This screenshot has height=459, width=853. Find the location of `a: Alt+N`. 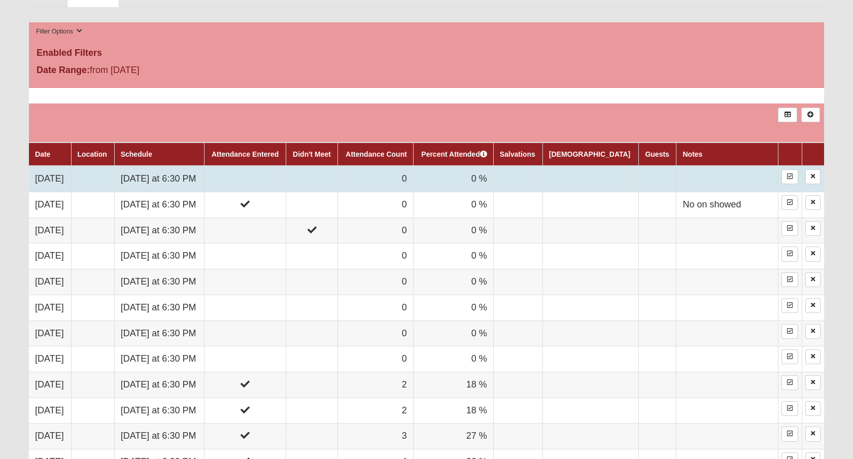

a: Alt+N is located at coordinates (810, 115).